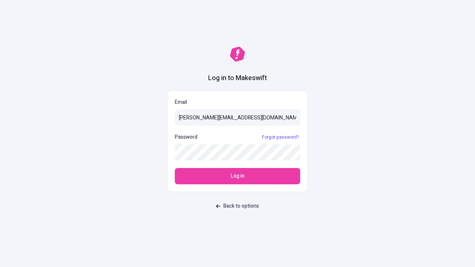 The image size is (475, 267). Describe the element at coordinates (280, 137) in the screenshot. I see `a: Forgot password?` at that location.